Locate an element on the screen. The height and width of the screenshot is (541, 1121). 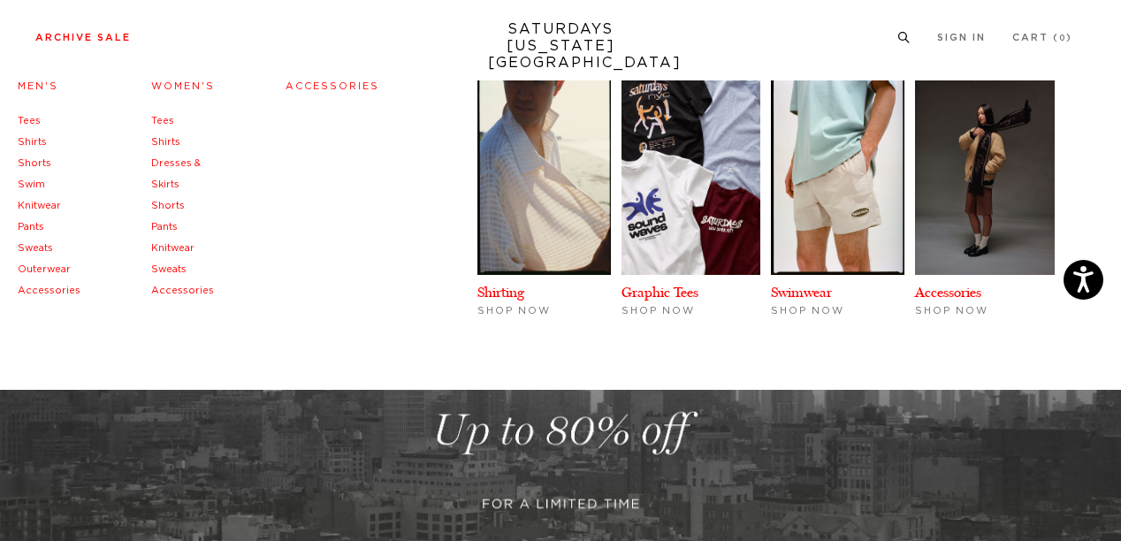
a: Dresses & Skirts is located at coordinates (176, 173).